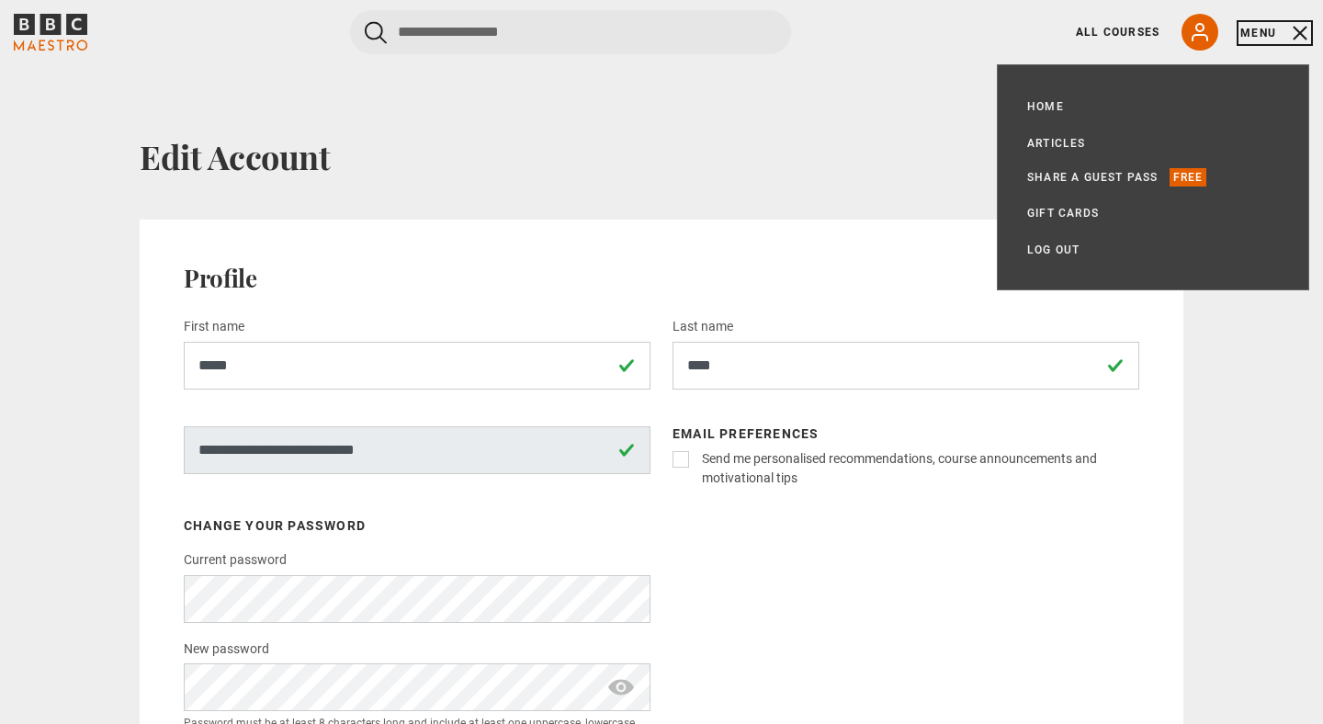  I want to click on a: All Courses, so click(1117, 32).